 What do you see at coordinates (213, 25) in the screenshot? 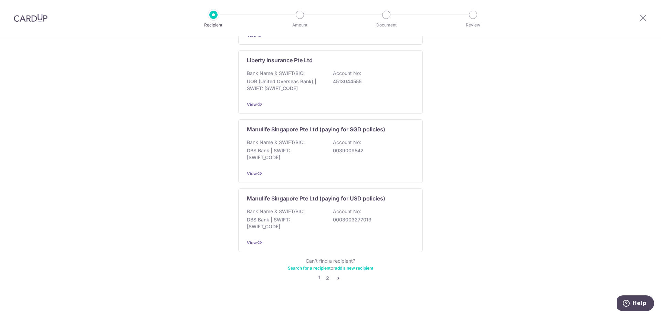
I see `p: Recipient` at bounding box center [213, 25].